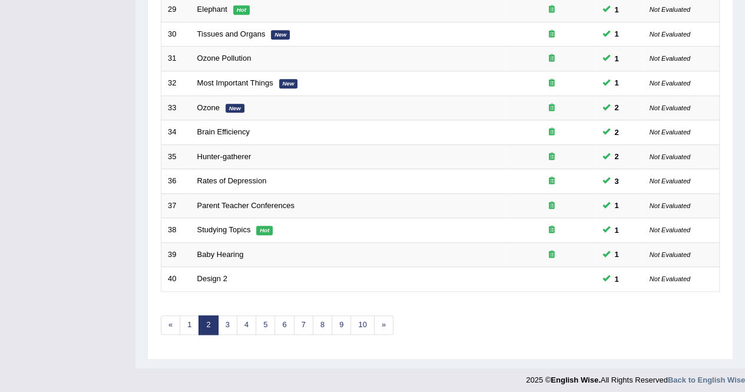  I want to click on td: 40, so click(176, 279).